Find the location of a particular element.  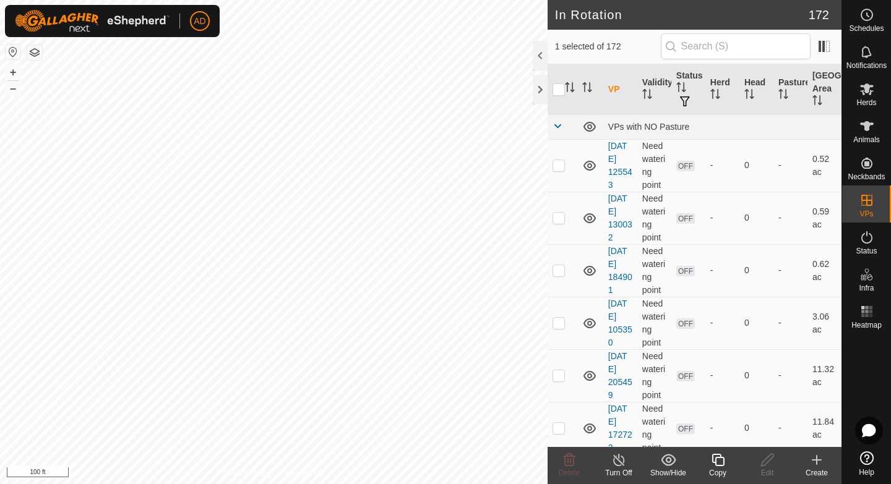

div: VPs with NO Pasture is located at coordinates (722, 127).